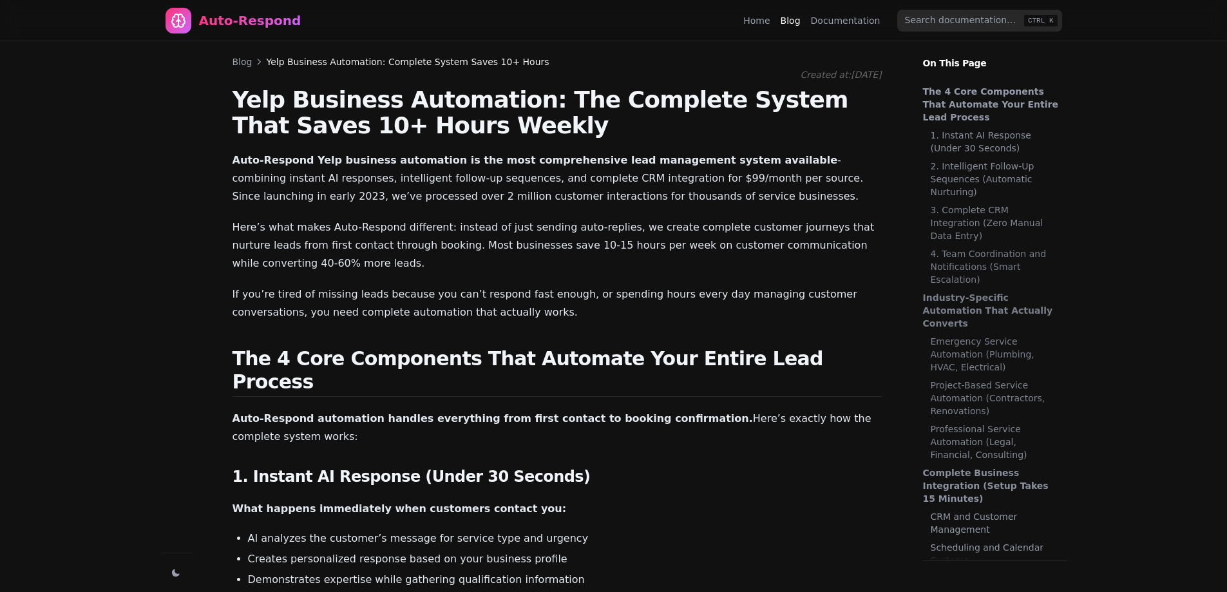 The width and height of the screenshot is (1227, 592). Describe the element at coordinates (996, 523) in the screenshot. I see `a: CRM and Customer Management` at that location.